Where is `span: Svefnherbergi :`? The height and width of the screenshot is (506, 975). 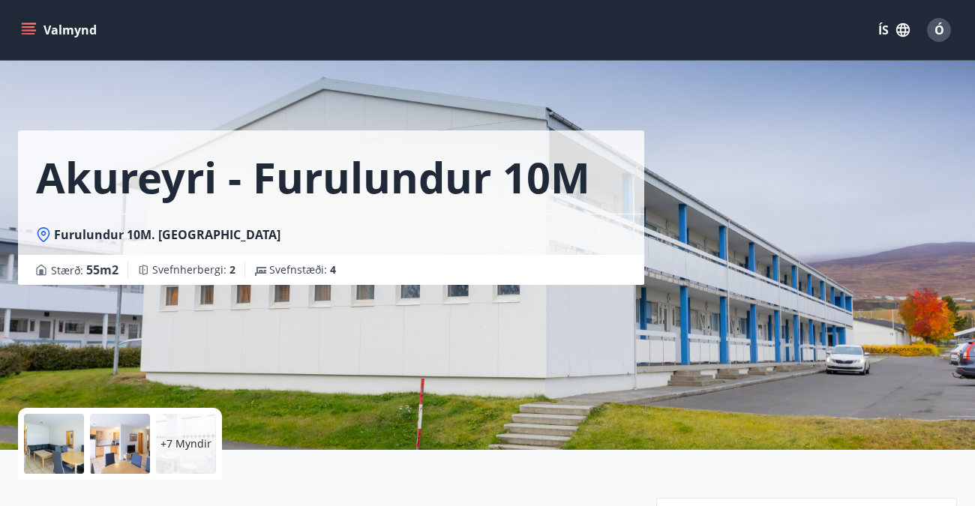 span: Svefnherbergi : is located at coordinates (194, 270).